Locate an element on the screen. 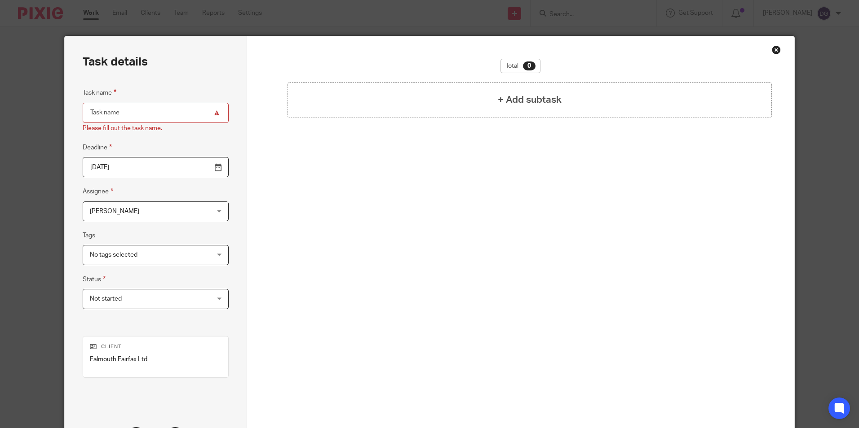 The height and width of the screenshot is (428, 859). div: 0 is located at coordinates (529, 66).